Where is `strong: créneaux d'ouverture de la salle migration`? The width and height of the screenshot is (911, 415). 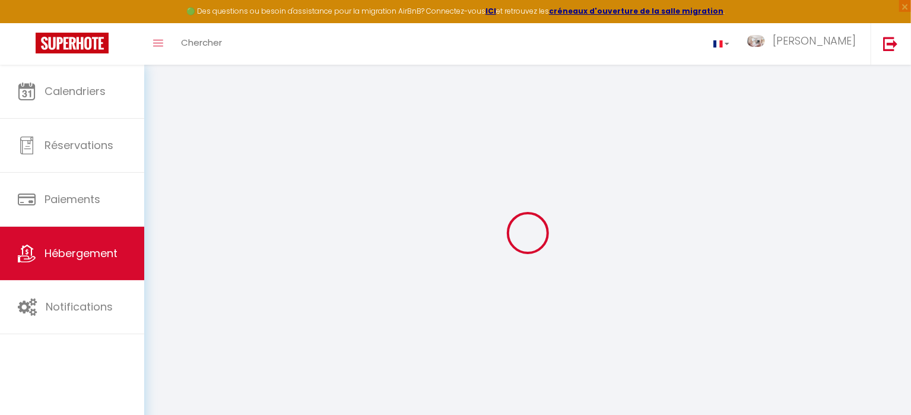
strong: créneaux d'ouverture de la salle migration is located at coordinates (636, 11).